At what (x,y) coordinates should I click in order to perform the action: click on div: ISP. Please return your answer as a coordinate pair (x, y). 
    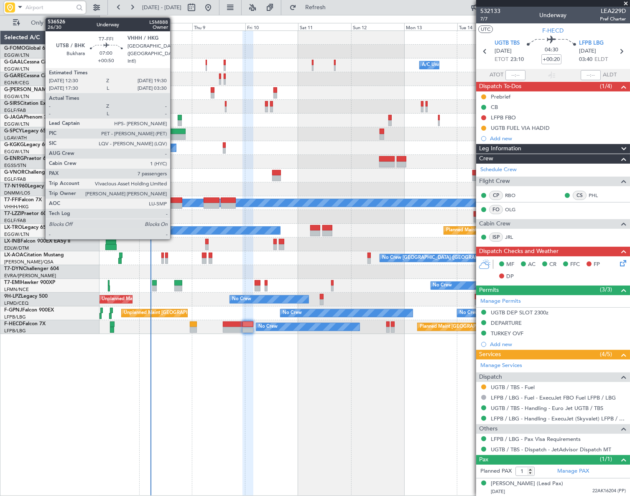
    Looking at the image, I should click on (496, 237).